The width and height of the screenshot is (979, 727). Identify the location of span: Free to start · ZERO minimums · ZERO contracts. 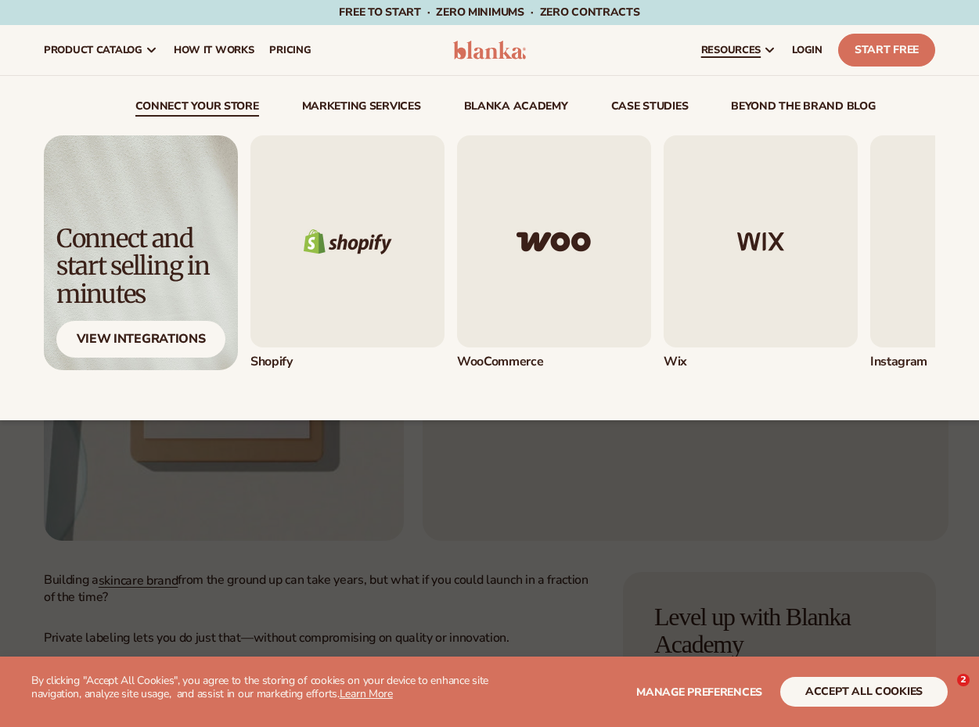
(489, 12).